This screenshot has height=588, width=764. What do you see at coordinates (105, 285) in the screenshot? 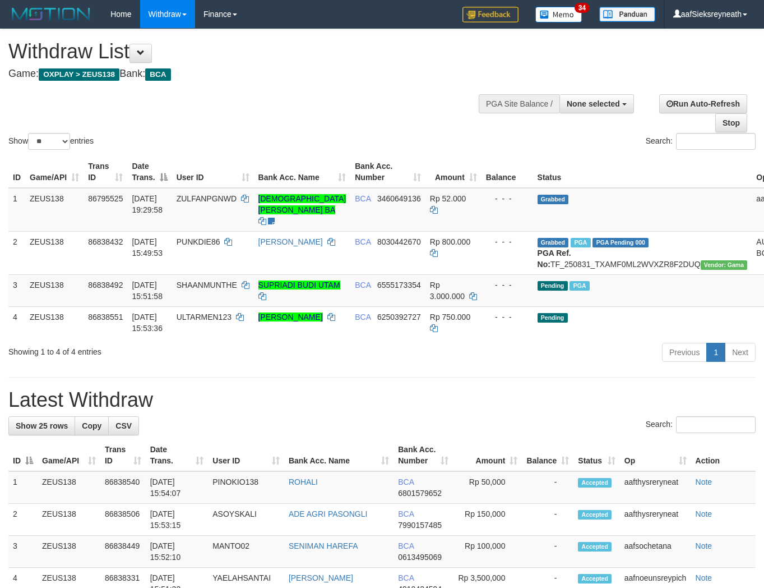
I see `span: 86838492` at bounding box center [105, 285].